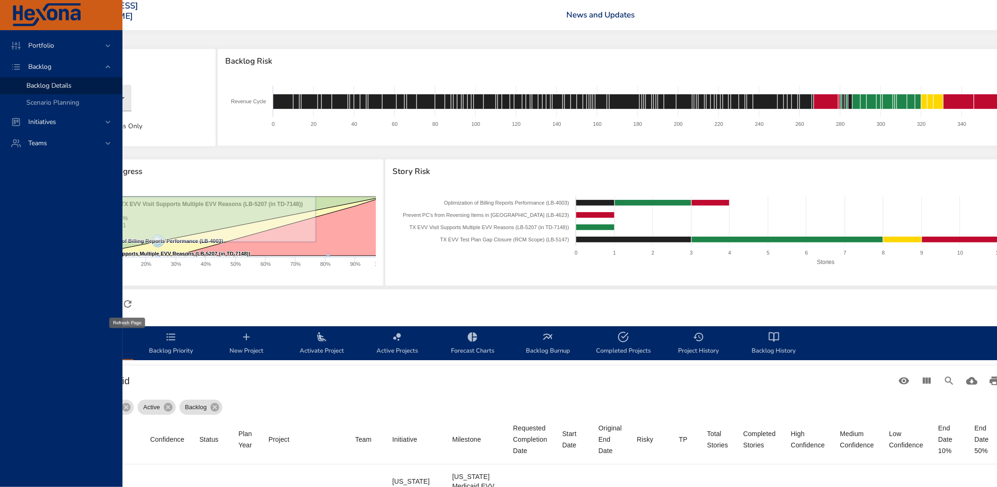  Describe the element at coordinates (355, 264) in the screenshot. I see `text: 90%` at that location.